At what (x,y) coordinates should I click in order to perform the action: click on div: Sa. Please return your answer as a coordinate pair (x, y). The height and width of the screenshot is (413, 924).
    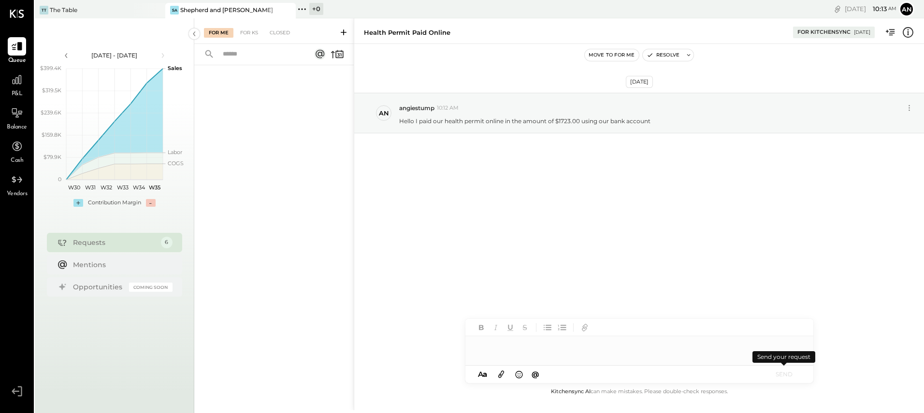
    Looking at the image, I should click on (174, 10).